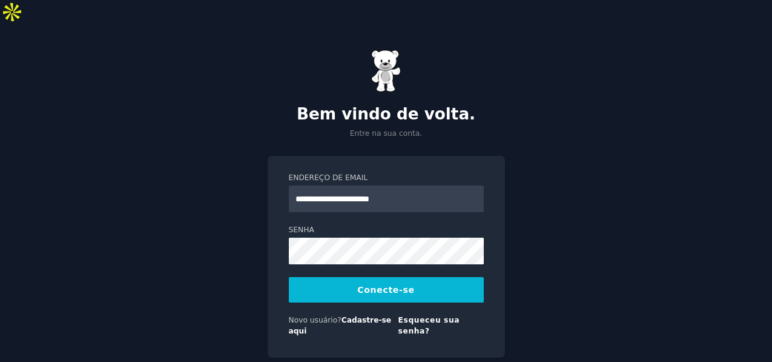 This screenshot has width=772, height=362. What do you see at coordinates (340, 325) in the screenshot?
I see `a: Cadastre-se aqui` at bounding box center [340, 325].